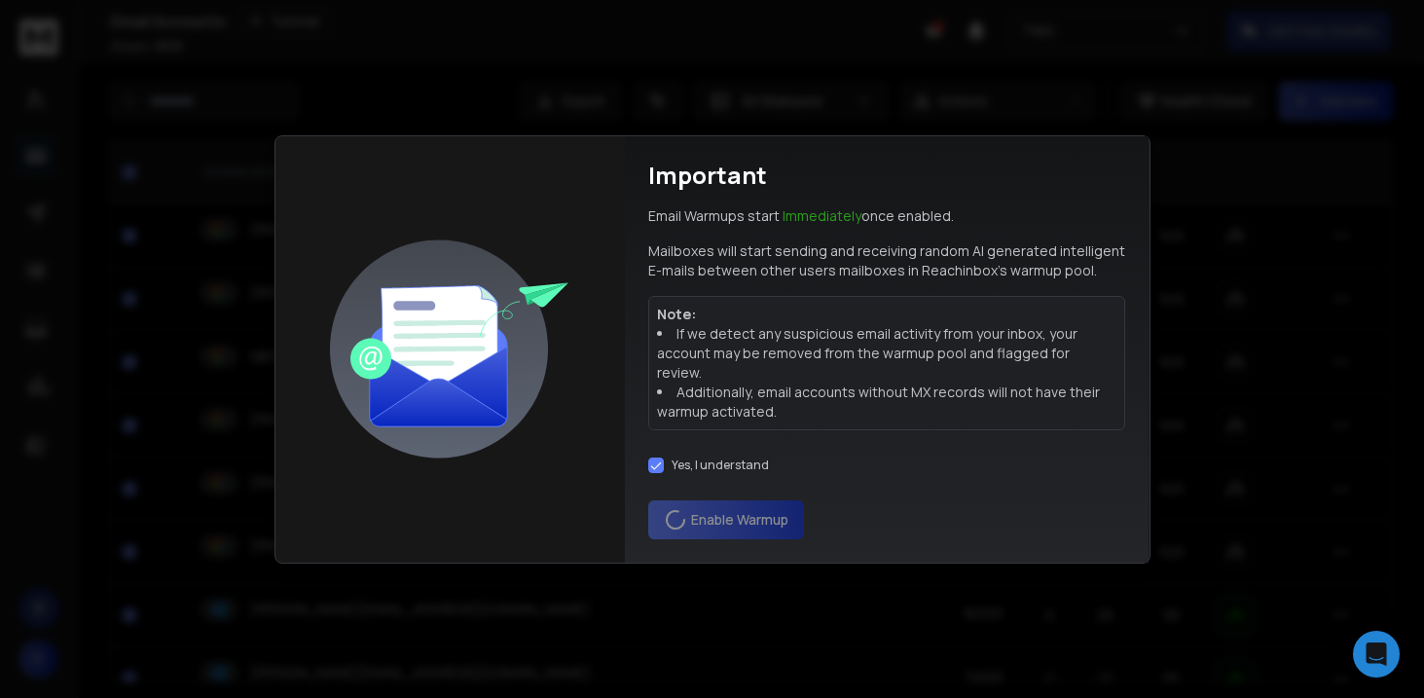 The height and width of the screenshot is (698, 1424). What do you see at coordinates (1376, 654) in the screenshot?
I see `div: Open Intercom Messenger` at bounding box center [1376, 654].